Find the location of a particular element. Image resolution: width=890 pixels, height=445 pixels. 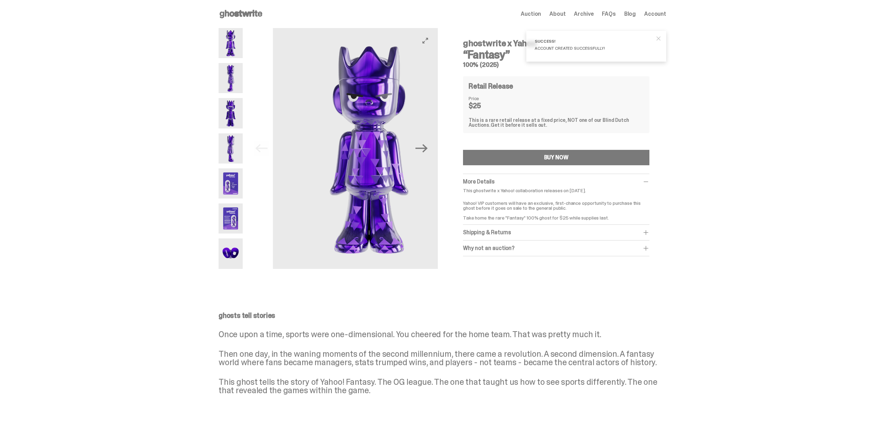

img: Yahoo-HG---2.png is located at coordinates (230, 78).